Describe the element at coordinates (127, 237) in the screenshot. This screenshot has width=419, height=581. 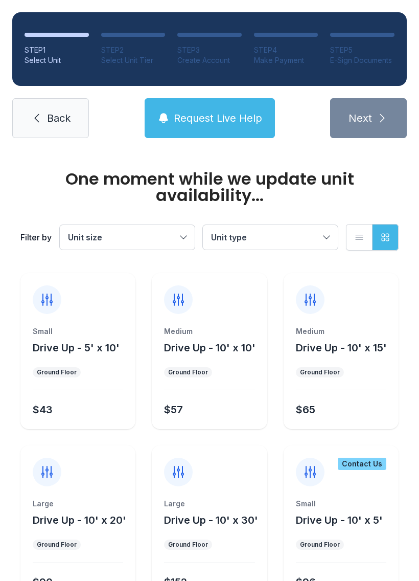
I see `button: Unit size` at that location.